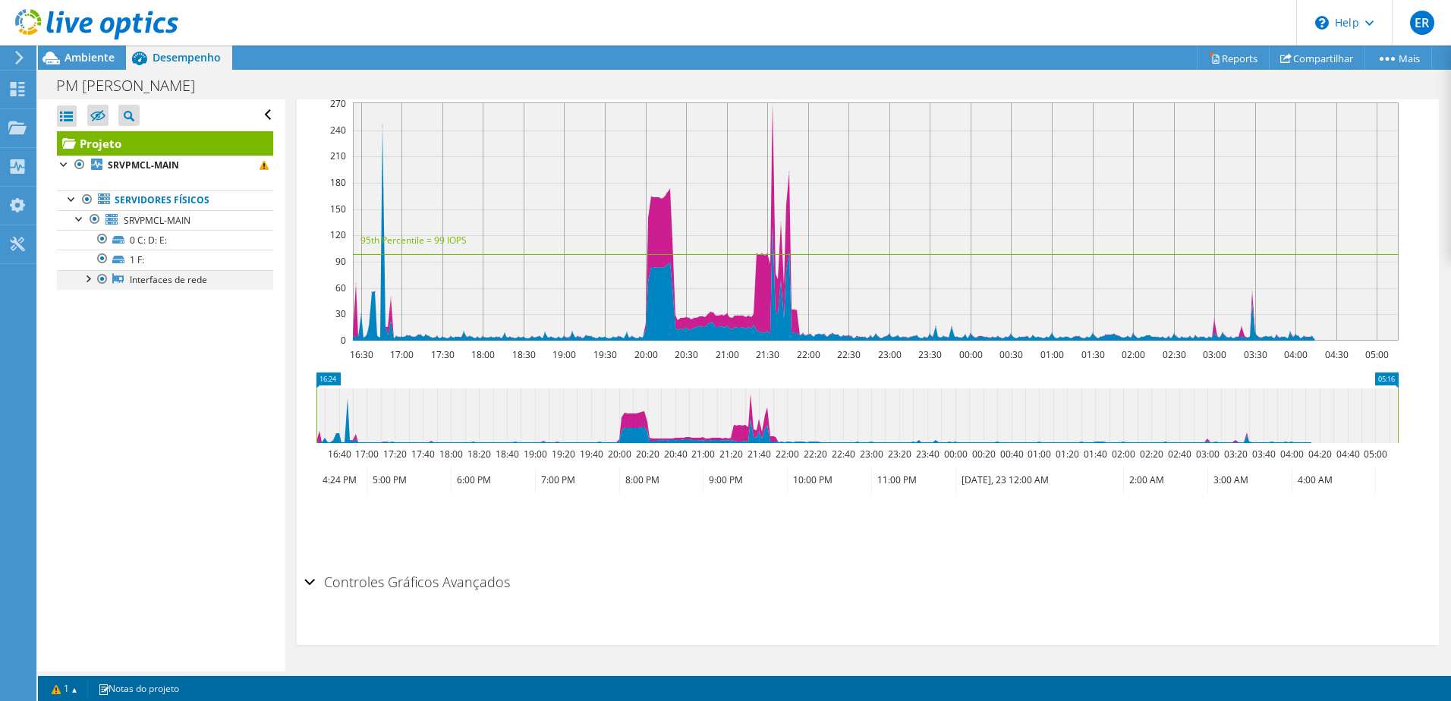  I want to click on text: 17:40, so click(422, 454).